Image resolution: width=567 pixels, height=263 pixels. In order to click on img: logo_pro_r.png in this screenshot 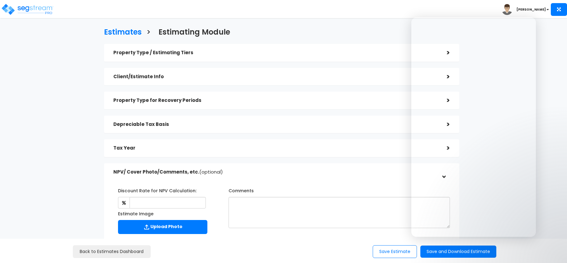, I will do `click(27, 9)`.